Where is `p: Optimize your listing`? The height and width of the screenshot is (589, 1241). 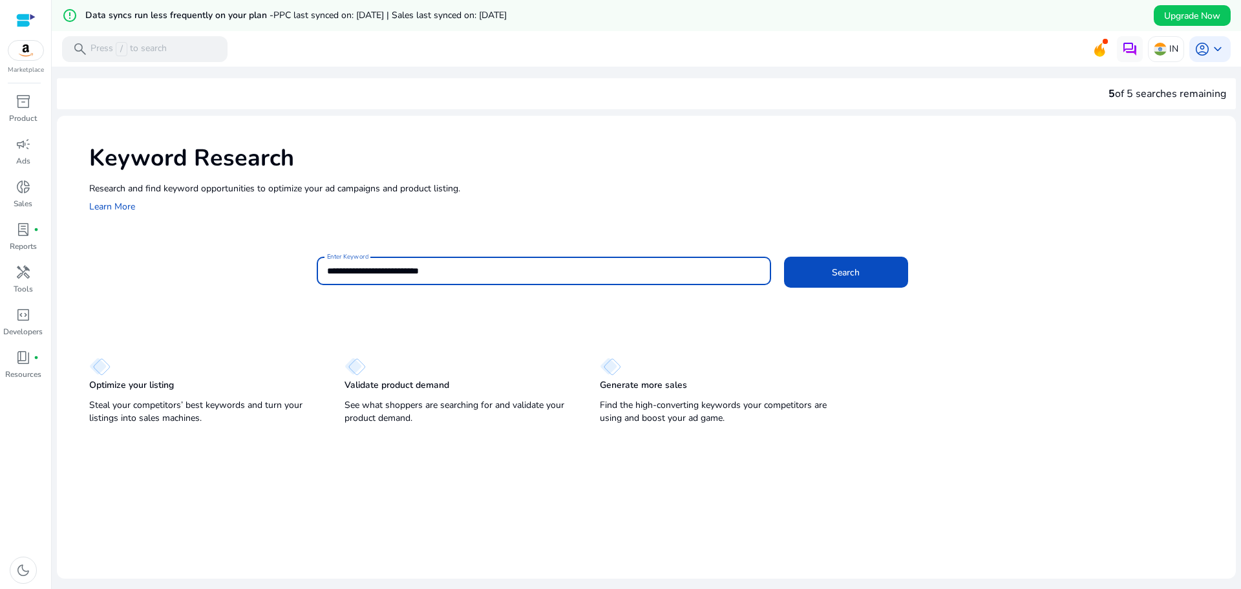
p: Optimize your listing is located at coordinates (131, 385).